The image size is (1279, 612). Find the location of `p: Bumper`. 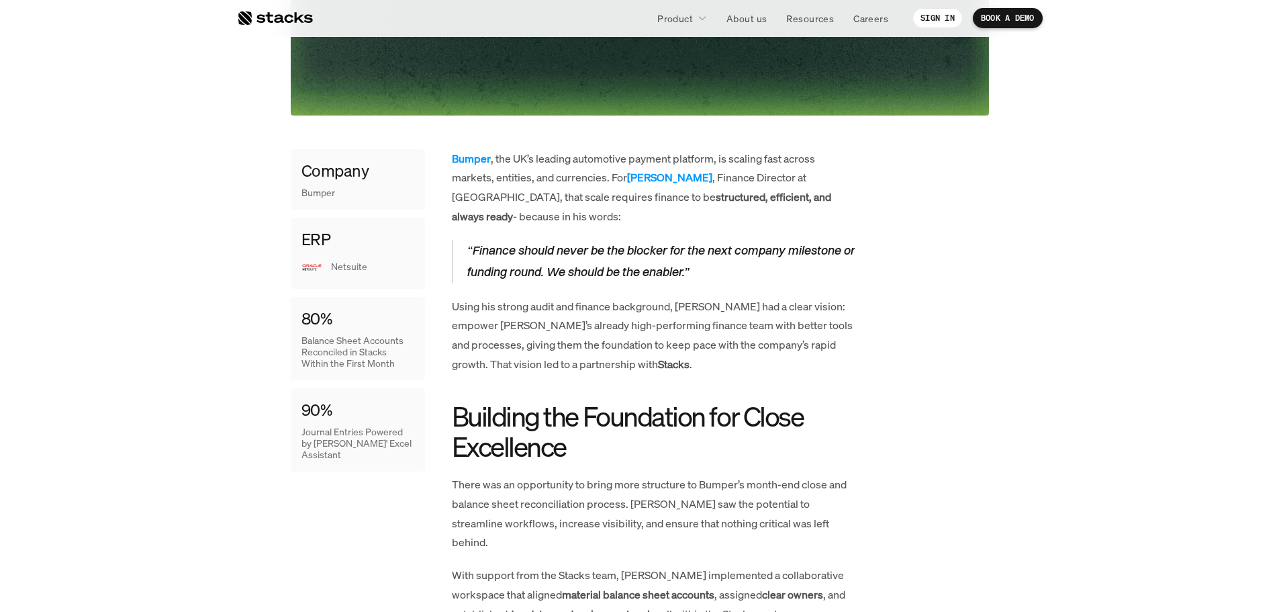

p: Bumper is located at coordinates (318, 193).